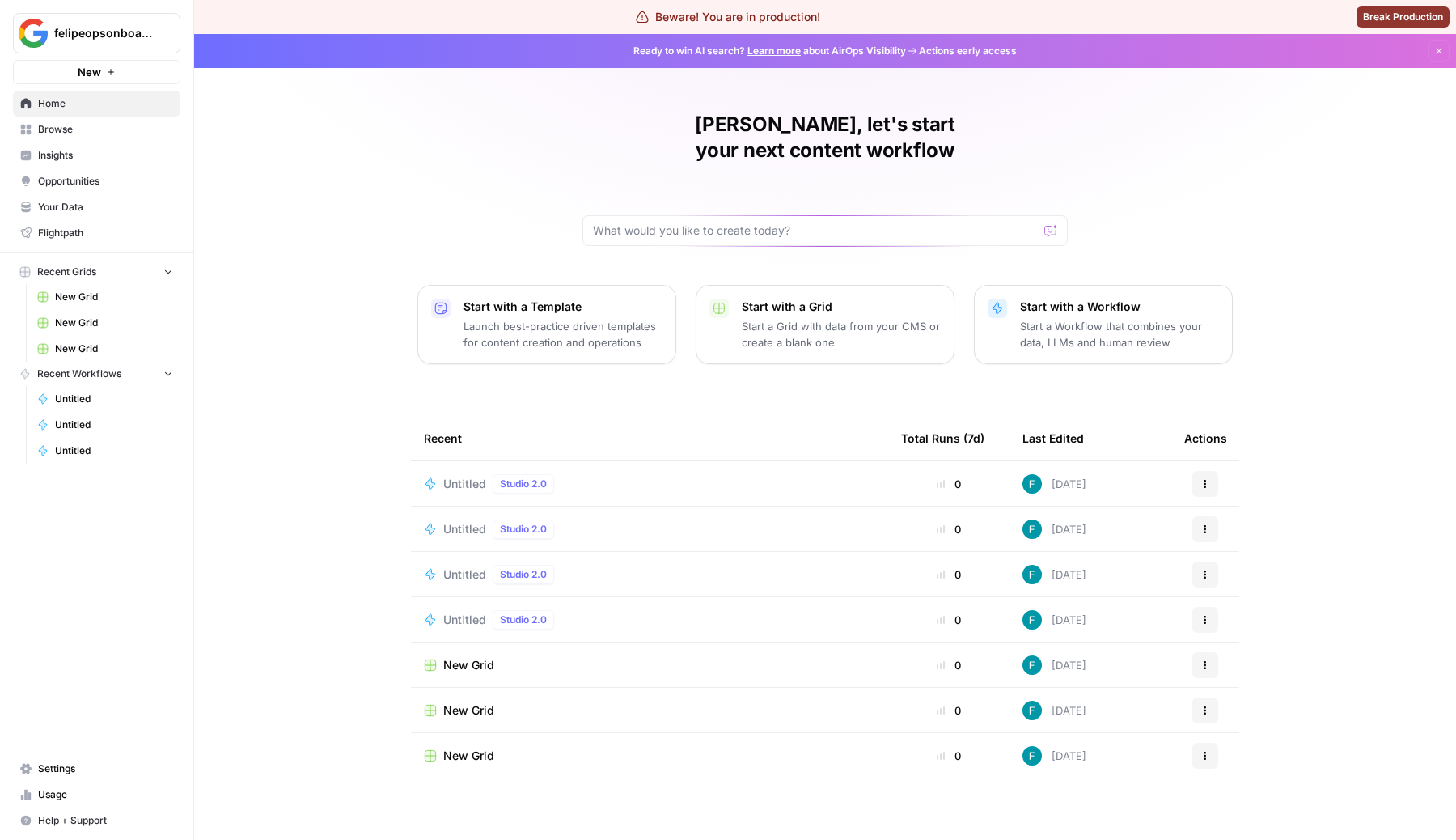  Describe the element at coordinates (97, 129) in the screenshot. I see `a: Browse` at that location.